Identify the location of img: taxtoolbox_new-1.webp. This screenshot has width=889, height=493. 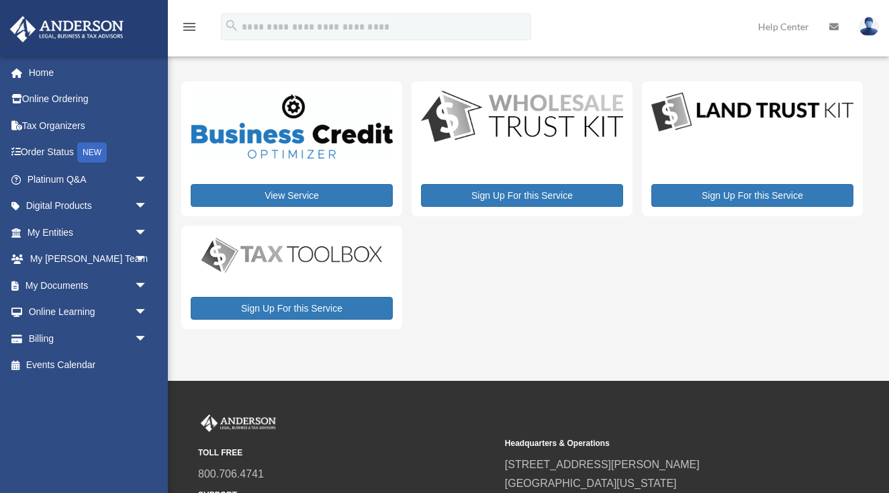
(291, 255).